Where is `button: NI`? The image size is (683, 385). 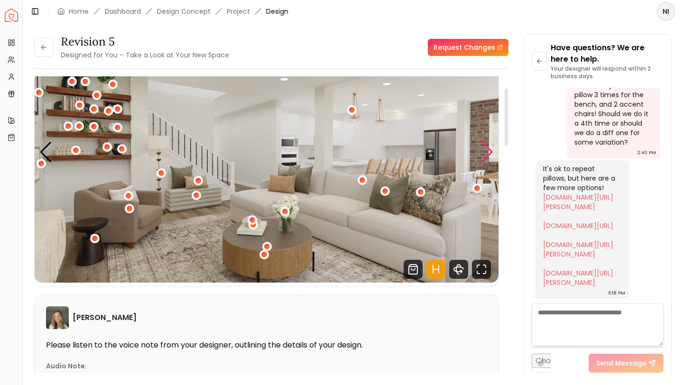
button: NI is located at coordinates (666, 11).